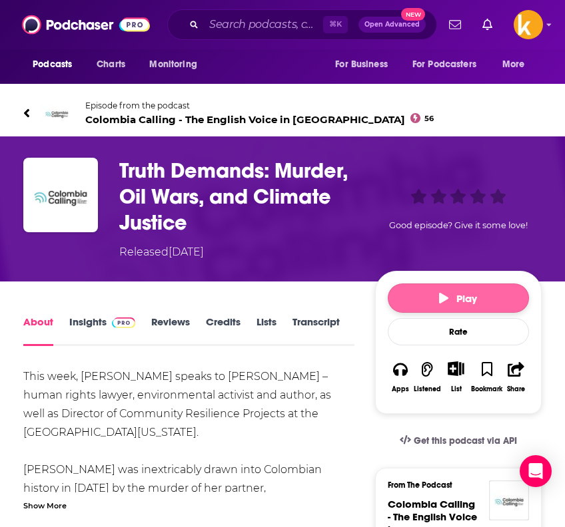 This screenshot has width=565, height=527. Describe the element at coordinates (535, 471) in the screenshot. I see `div: Open Intercom Messenger` at that location.